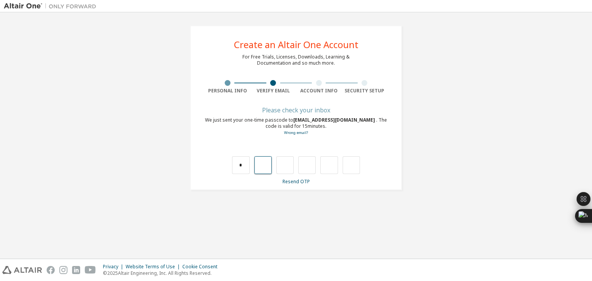 Image resolution: width=592 pixels, height=281 pixels. I want to click on div: Cookie Consent, so click(202, 267).